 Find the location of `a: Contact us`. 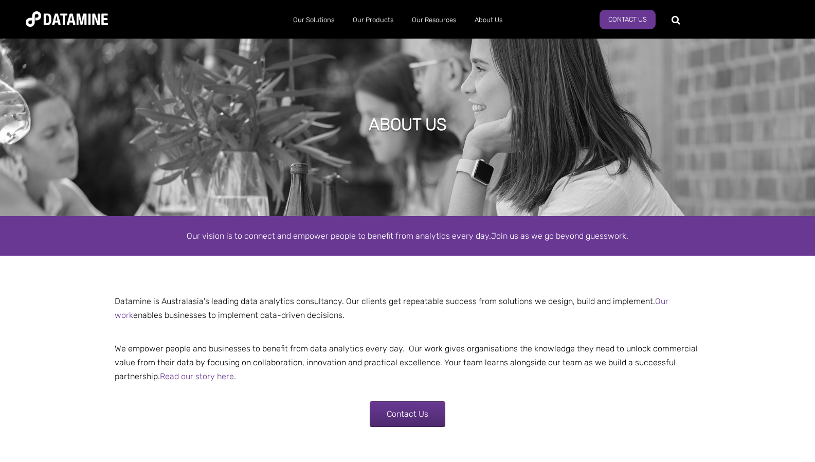

a: Contact us is located at coordinates (627, 20).